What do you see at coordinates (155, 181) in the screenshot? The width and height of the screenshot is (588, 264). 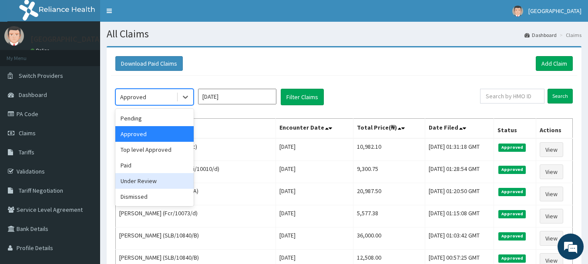 I see `div: Under Review` at bounding box center [155, 181].